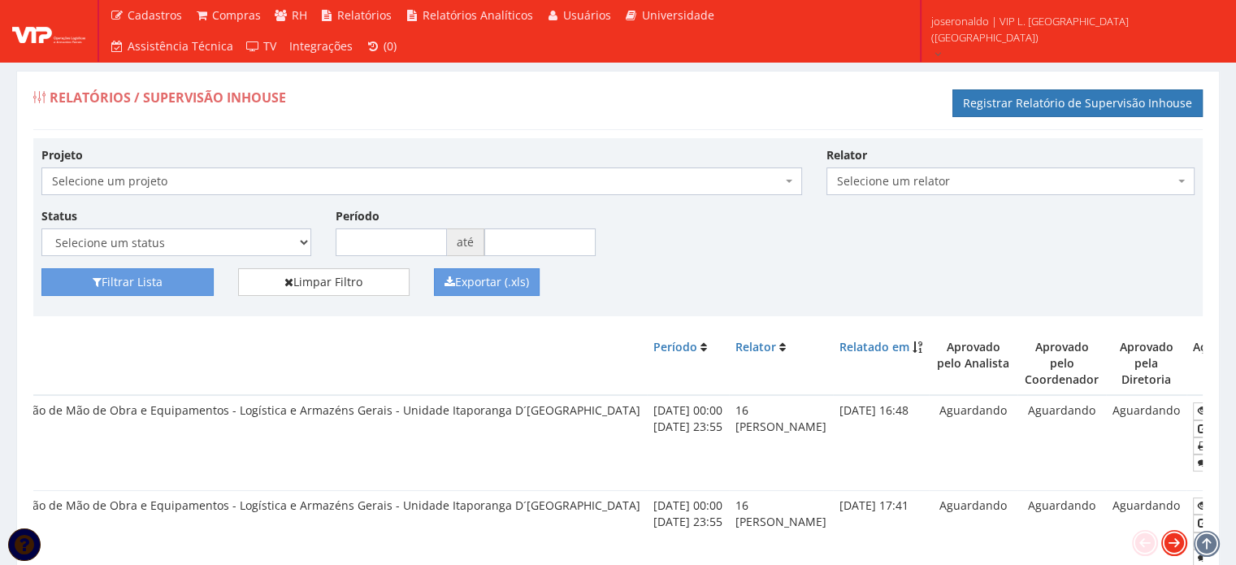 This screenshot has width=1236, height=565. What do you see at coordinates (49, 31) in the screenshot?
I see `img: logo` at bounding box center [49, 31].